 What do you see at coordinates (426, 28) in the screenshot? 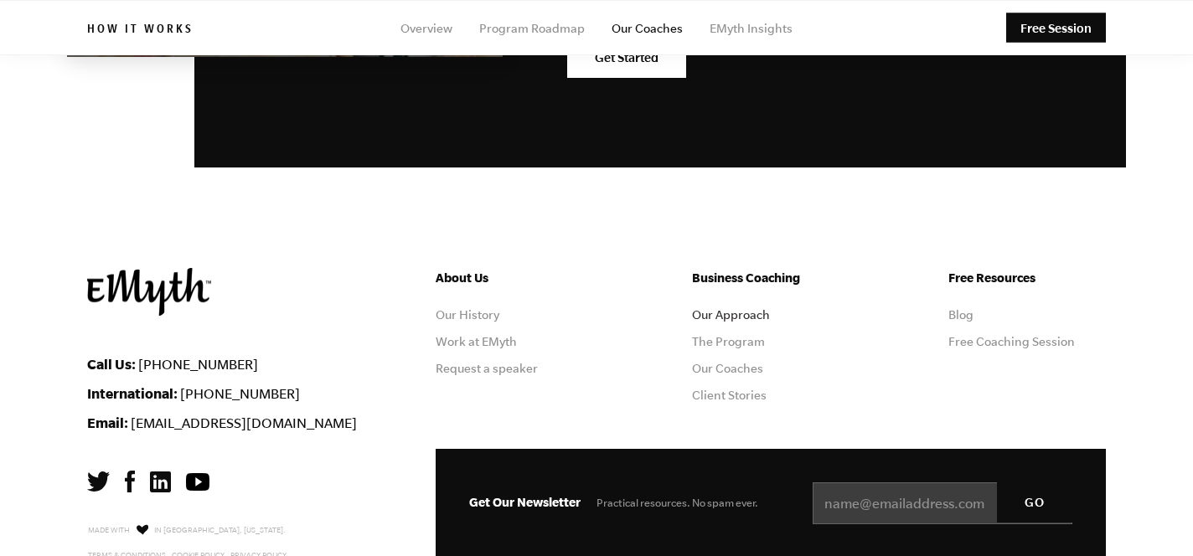
I see `a: Overview` at bounding box center [426, 28].